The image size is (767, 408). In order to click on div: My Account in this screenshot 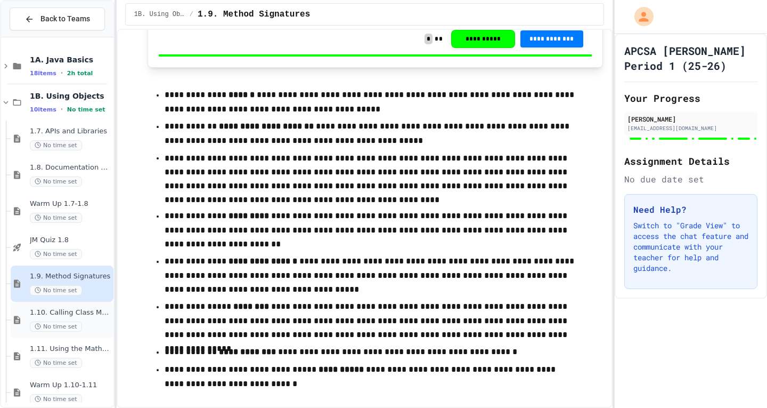, I will do `click(640, 17)`.